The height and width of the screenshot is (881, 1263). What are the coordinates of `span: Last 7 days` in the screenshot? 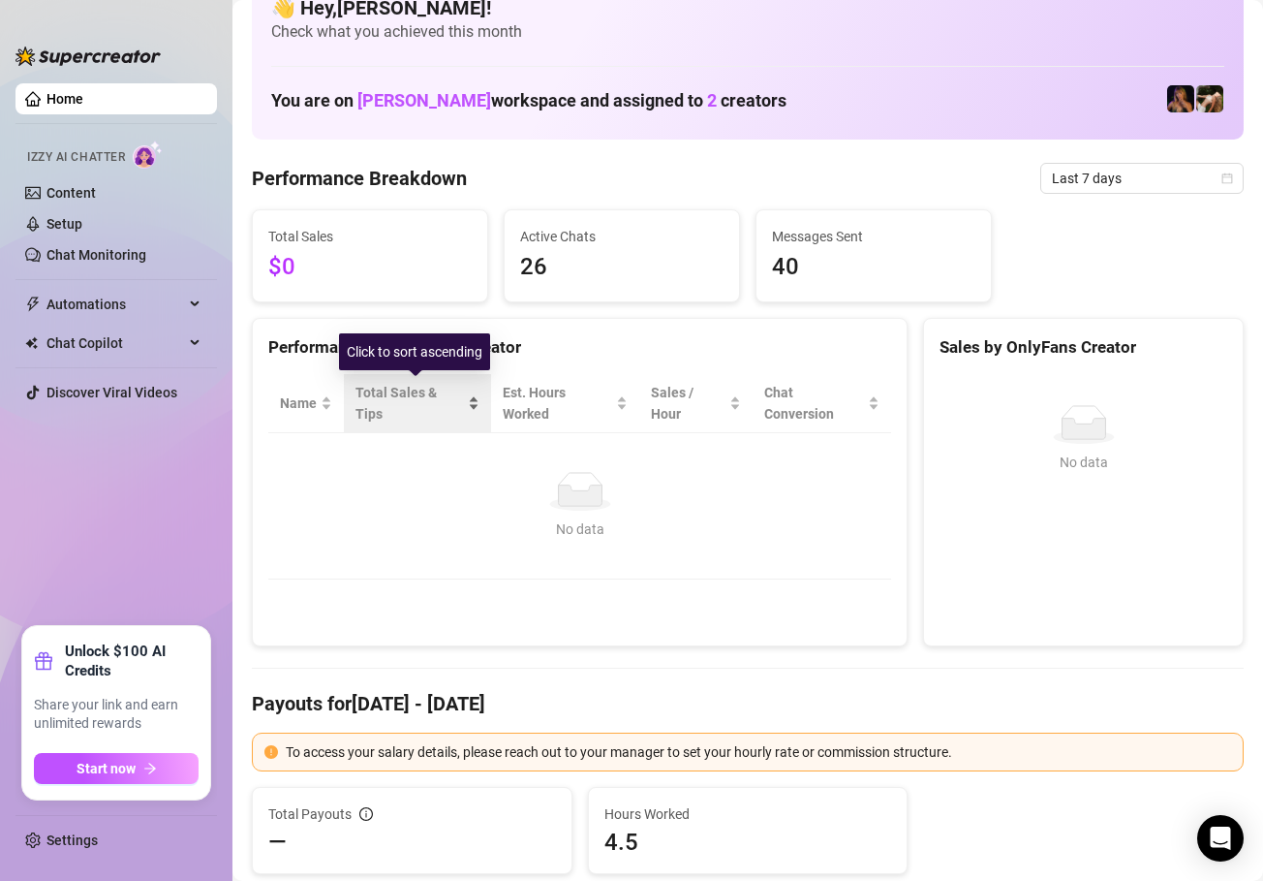 It's located at (1142, 178).